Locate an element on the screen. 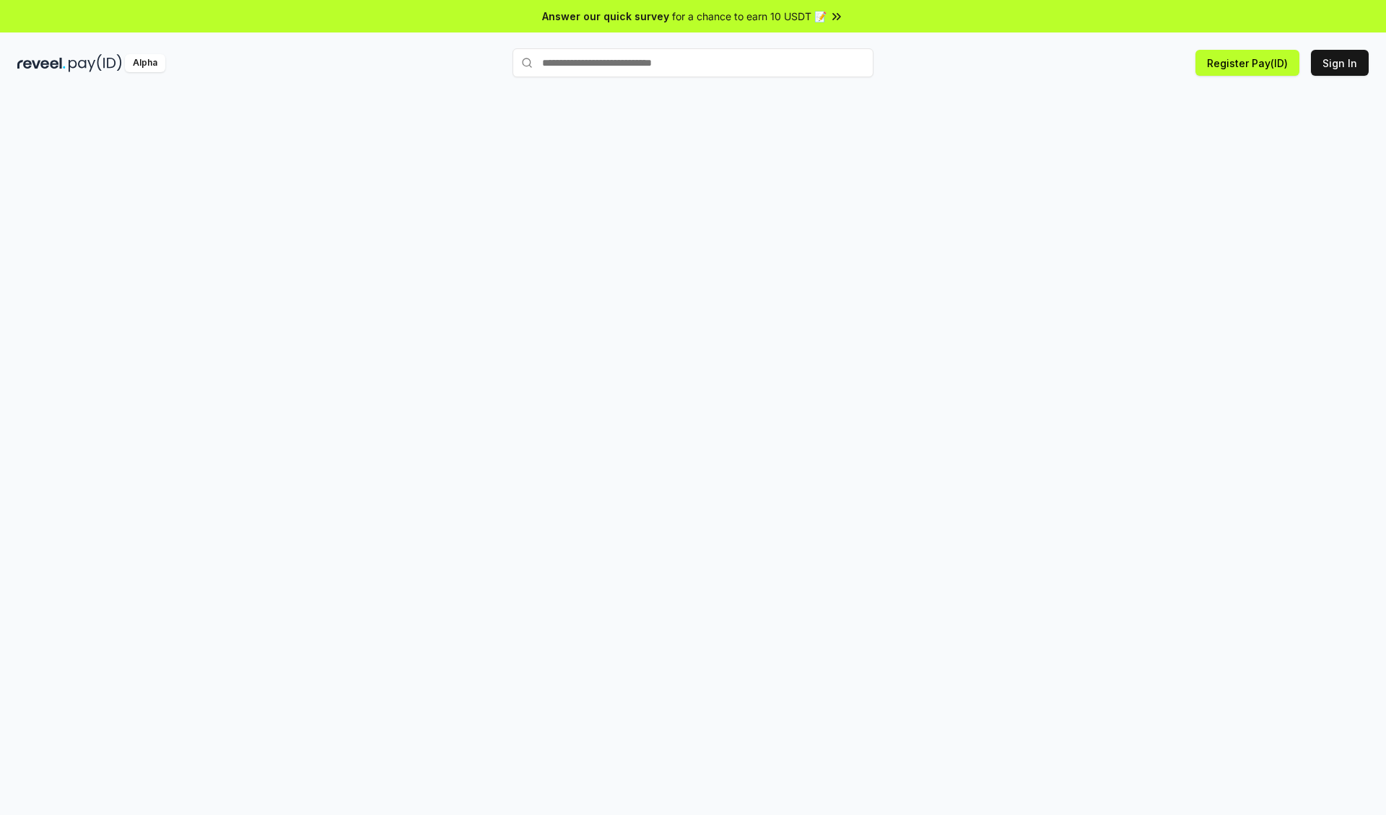  span: Answer our quick survey is located at coordinates (606, 16).